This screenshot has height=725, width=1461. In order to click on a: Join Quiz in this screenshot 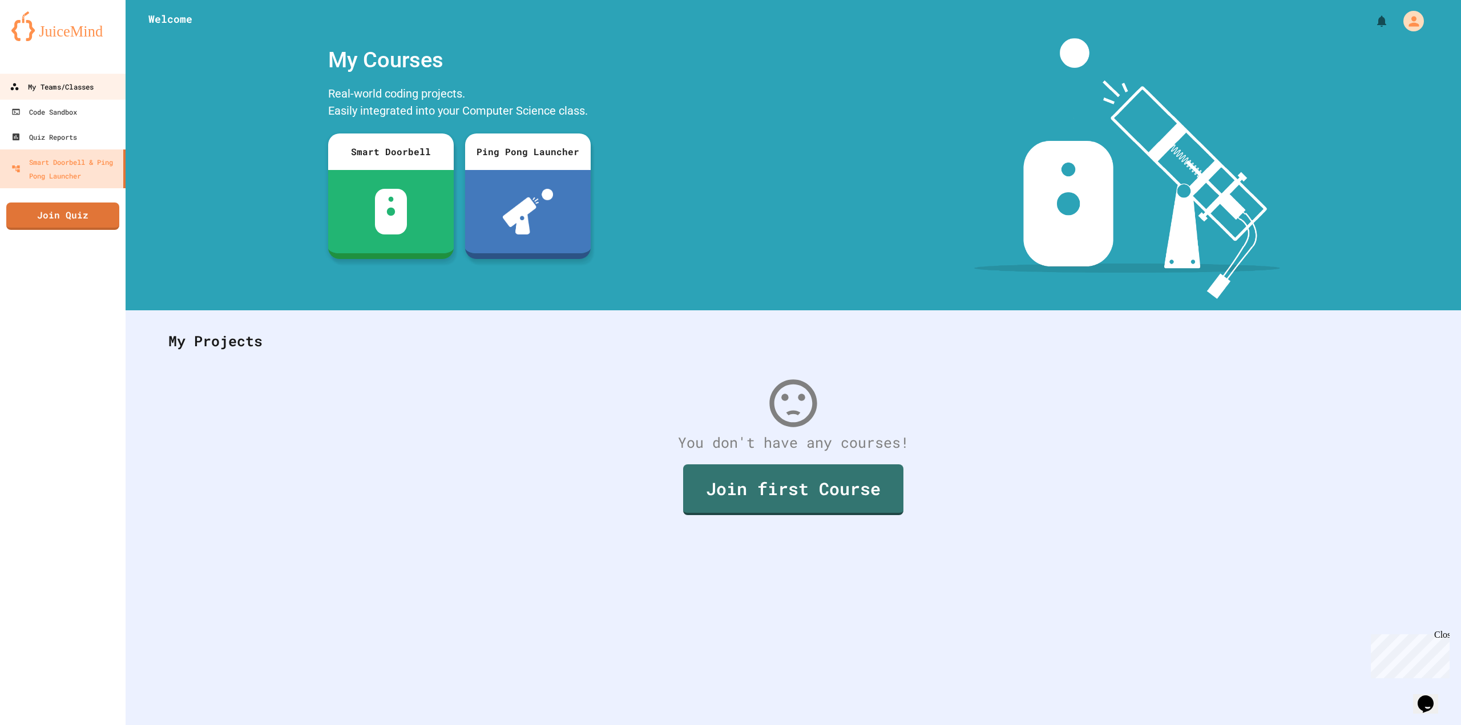, I will do `click(63, 216)`.